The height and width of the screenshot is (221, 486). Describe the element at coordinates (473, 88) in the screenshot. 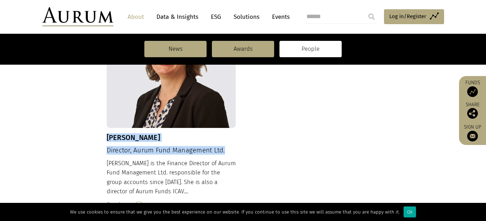

I see `a: Funds` at that location.